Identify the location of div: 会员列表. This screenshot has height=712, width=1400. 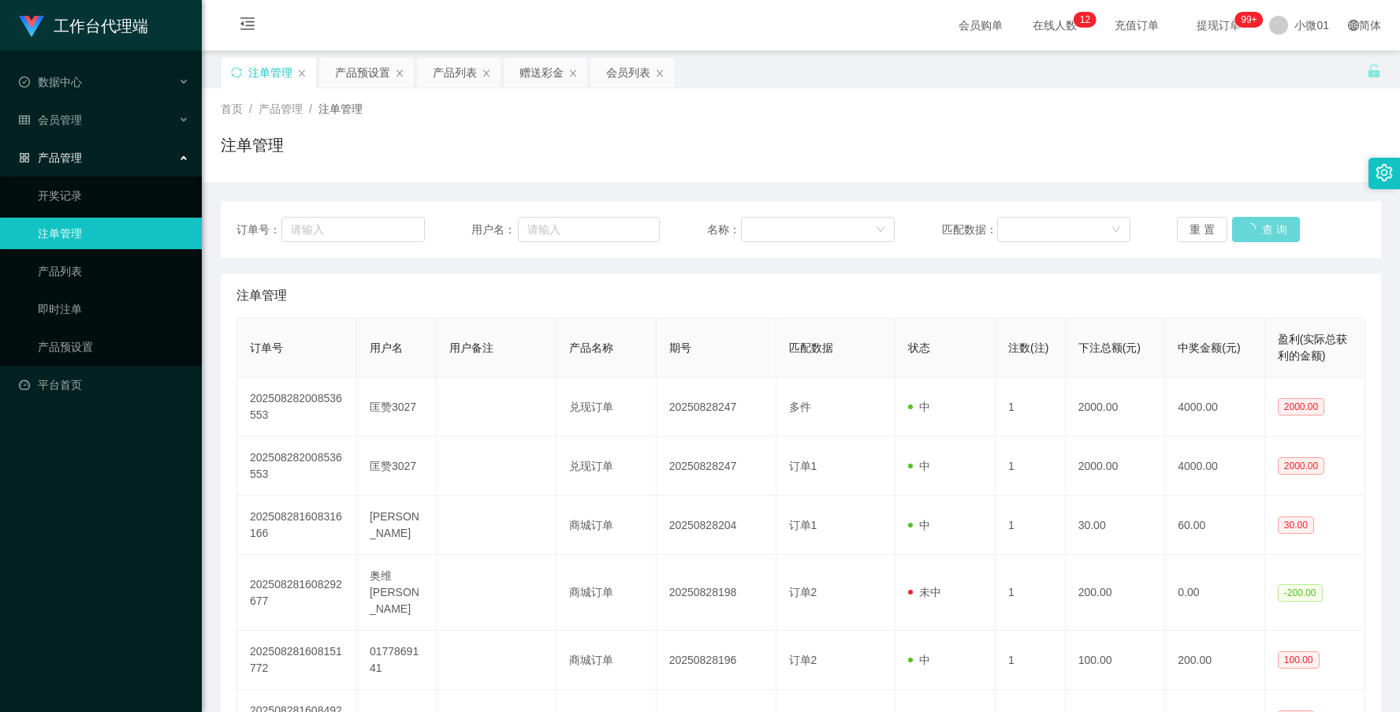
(628, 73).